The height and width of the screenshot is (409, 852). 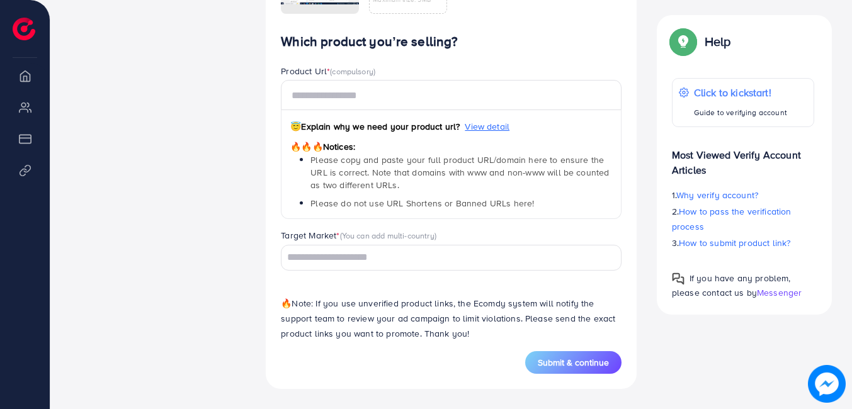 I want to click on p: Note: If you use unverified product links, the Ecomdy system will notify the support team to revi..., so click(x=451, y=319).